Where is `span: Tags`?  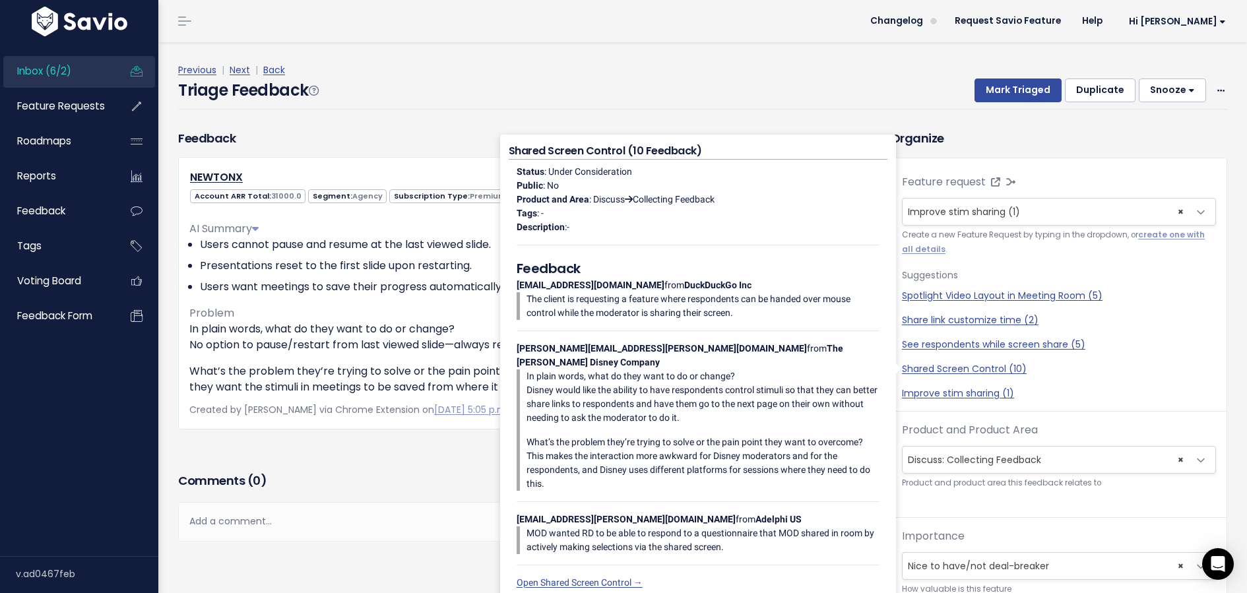 span: Tags is located at coordinates (29, 245).